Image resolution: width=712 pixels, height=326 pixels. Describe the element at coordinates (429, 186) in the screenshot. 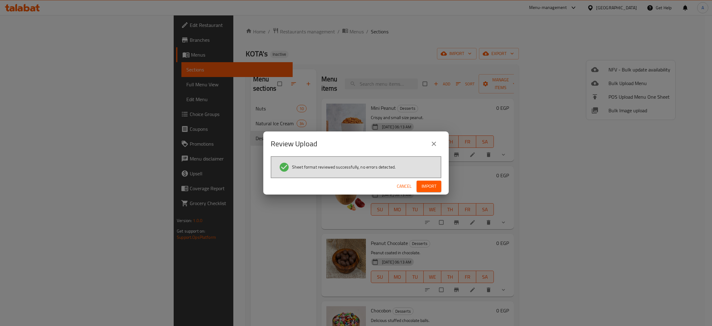

I see `span: Import` at that location.